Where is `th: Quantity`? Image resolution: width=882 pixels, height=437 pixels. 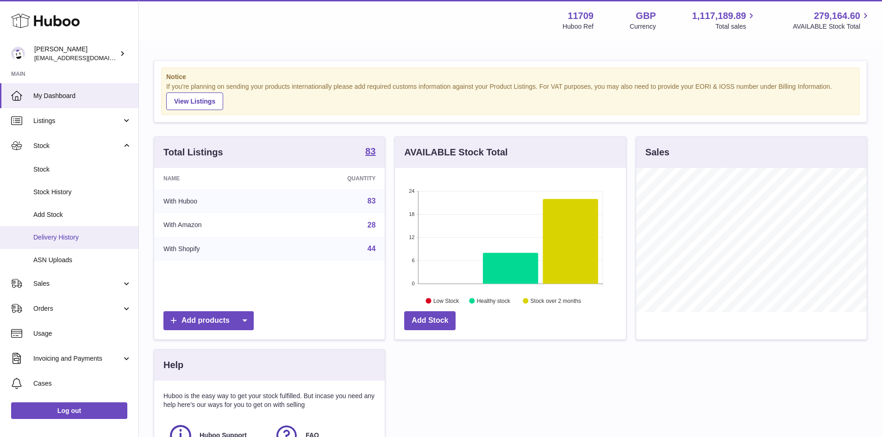 th: Quantity is located at coordinates (333, 179).